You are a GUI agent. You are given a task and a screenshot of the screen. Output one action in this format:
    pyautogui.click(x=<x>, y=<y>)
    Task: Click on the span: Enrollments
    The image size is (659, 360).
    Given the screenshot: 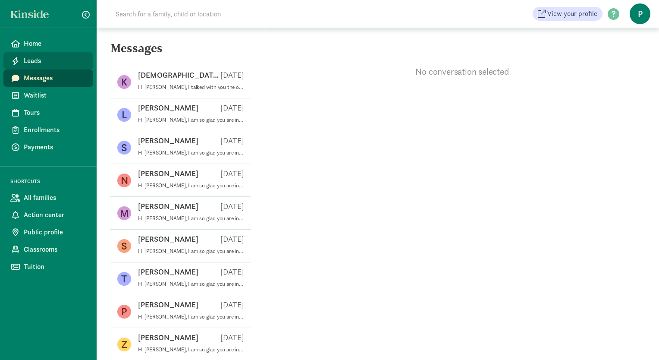 What is the action you would take?
    pyautogui.click(x=55, y=130)
    